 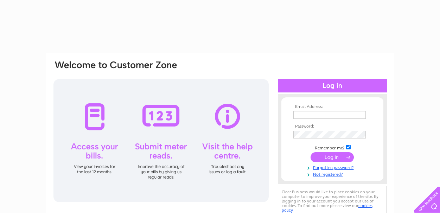 What do you see at coordinates (333, 174) in the screenshot?
I see `a: Not registered?` at bounding box center [333, 174].